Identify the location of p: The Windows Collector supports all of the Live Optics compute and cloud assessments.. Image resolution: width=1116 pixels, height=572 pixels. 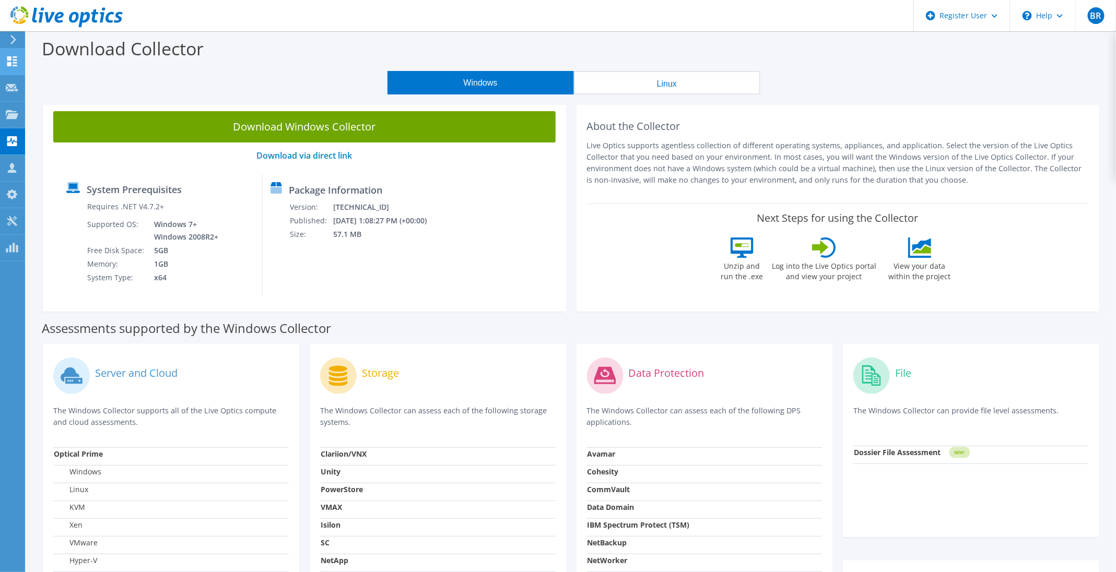
(171, 417).